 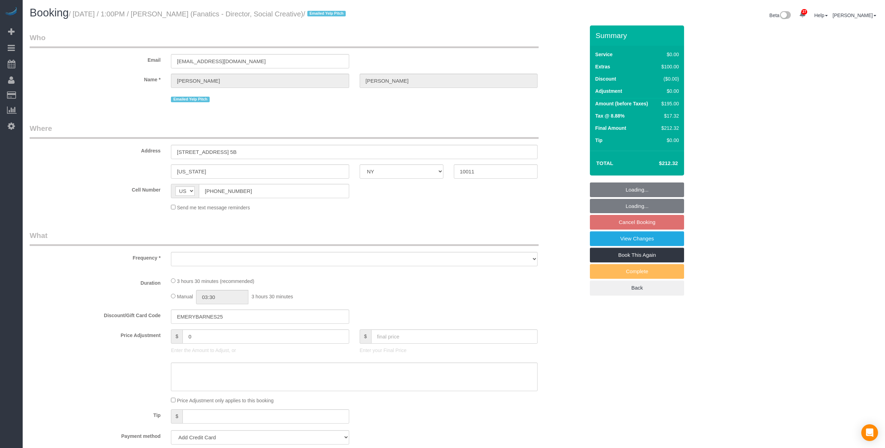 I want to click on label: Amount (before Taxes), so click(x=622, y=104).